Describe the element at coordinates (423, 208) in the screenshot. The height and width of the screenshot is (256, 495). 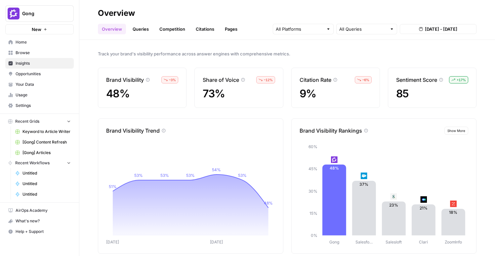
I see `text: 21%` at that location.